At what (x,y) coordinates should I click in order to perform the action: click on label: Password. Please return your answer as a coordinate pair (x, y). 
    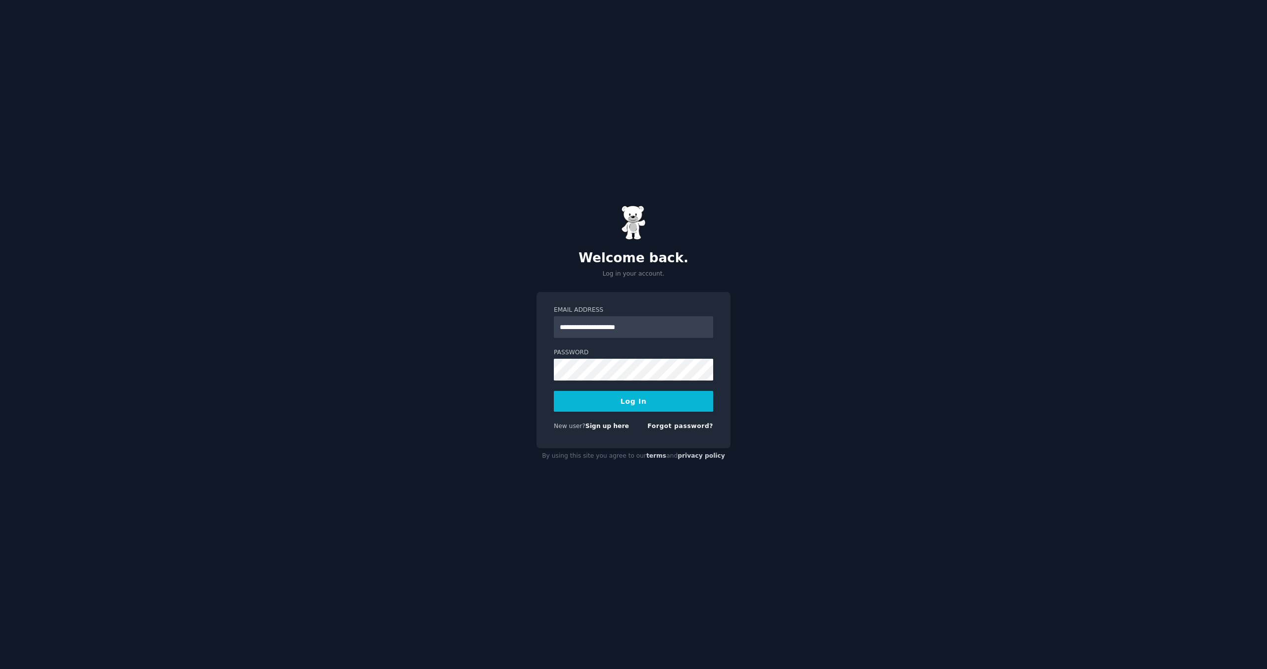
    Looking at the image, I should click on (634, 353).